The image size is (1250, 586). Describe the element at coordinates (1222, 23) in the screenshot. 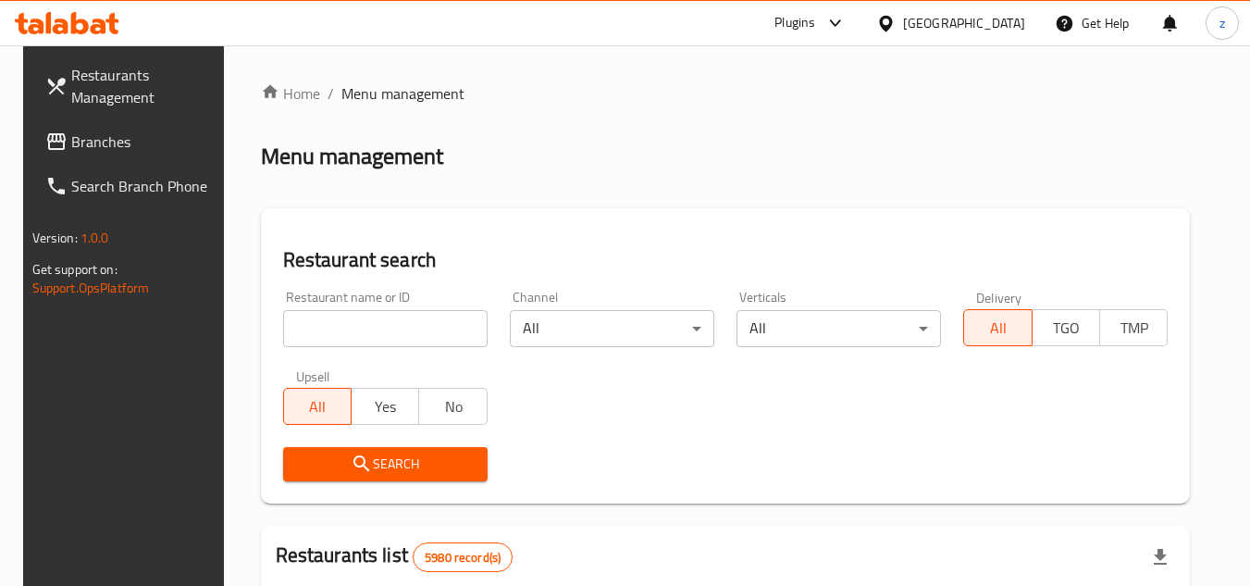

I see `span: z` at that location.